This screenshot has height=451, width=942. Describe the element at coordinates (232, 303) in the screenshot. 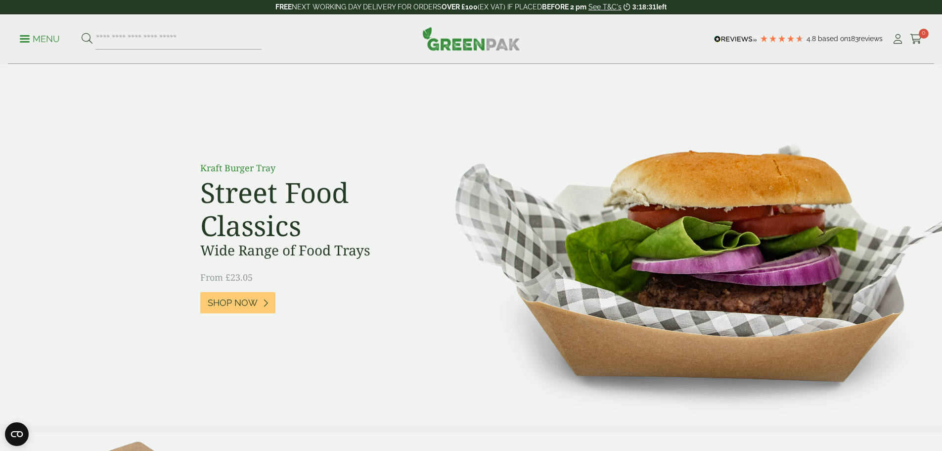

I see `span: Shop Now` at that location.